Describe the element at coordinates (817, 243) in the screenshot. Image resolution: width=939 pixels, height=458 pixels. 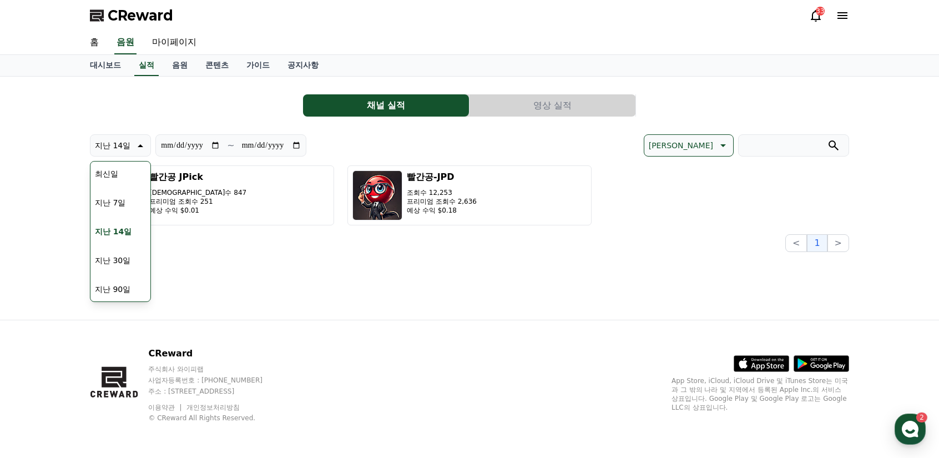
I see `button: 1` at that location.